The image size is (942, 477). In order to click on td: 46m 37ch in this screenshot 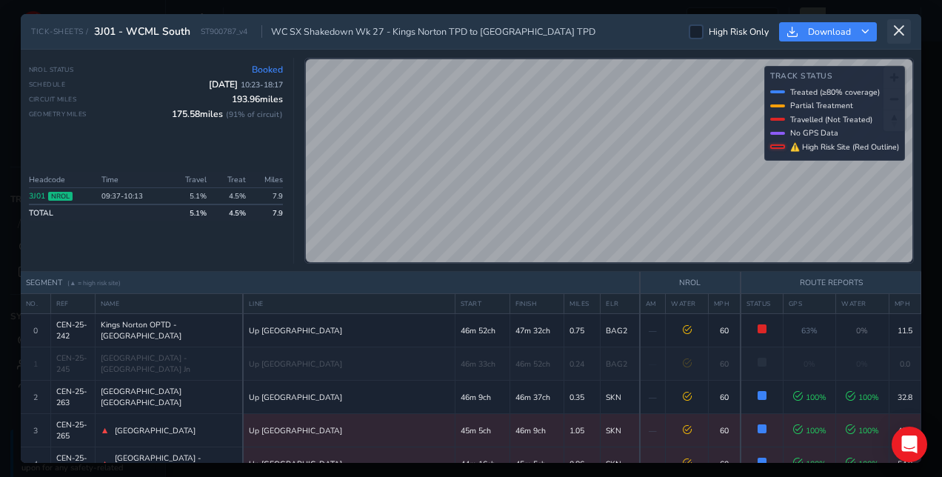, I will do `click(537, 397)`.